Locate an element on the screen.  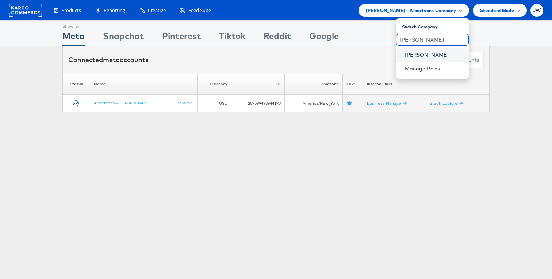
div: Connected accounts is located at coordinates (108, 60).